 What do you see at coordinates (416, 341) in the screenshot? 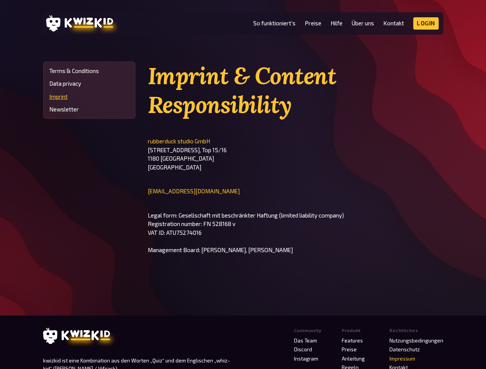
I see `a: Nutzungsbedingungen` at bounding box center [416, 341].